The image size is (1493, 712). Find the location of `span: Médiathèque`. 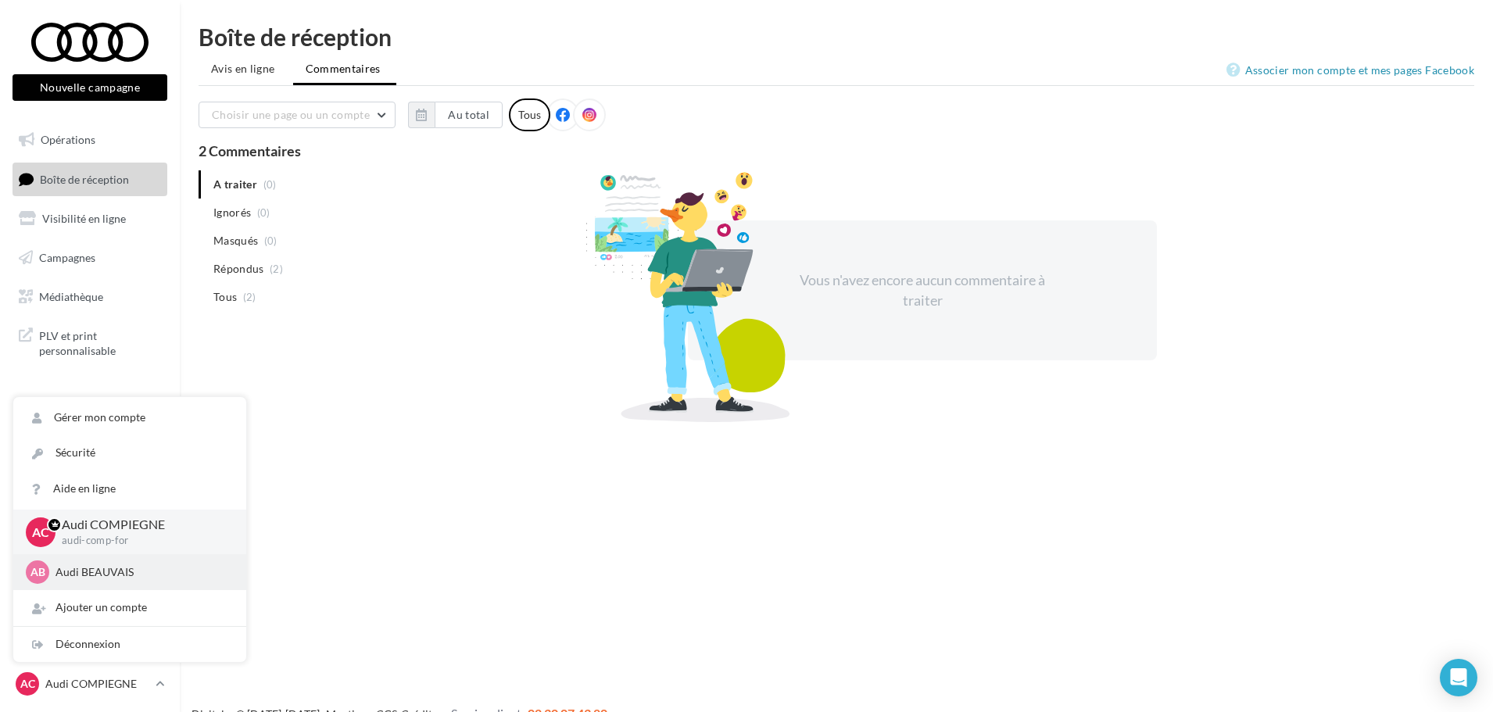

span: Médiathèque is located at coordinates (71, 295).